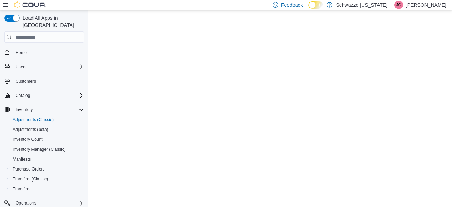 The height and width of the screenshot is (207, 452). Describe the element at coordinates (28, 139) in the screenshot. I see `a: Inventory Count` at that location.